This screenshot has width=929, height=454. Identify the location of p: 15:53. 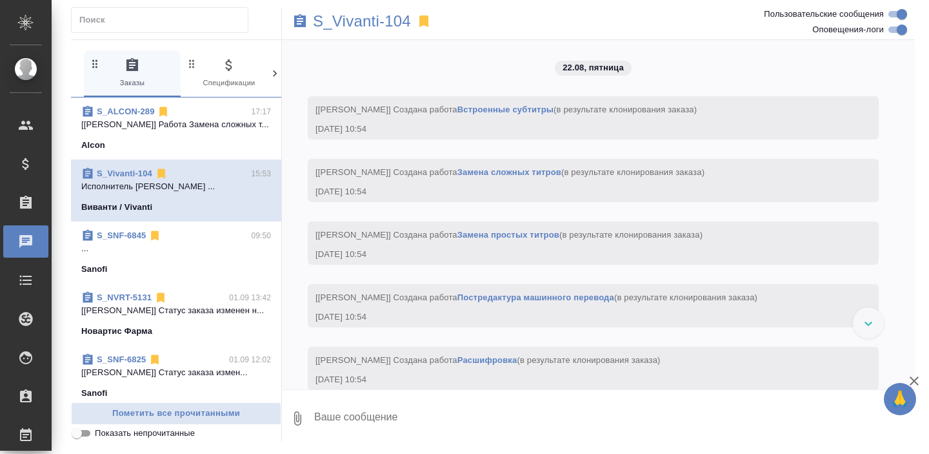
(261, 174).